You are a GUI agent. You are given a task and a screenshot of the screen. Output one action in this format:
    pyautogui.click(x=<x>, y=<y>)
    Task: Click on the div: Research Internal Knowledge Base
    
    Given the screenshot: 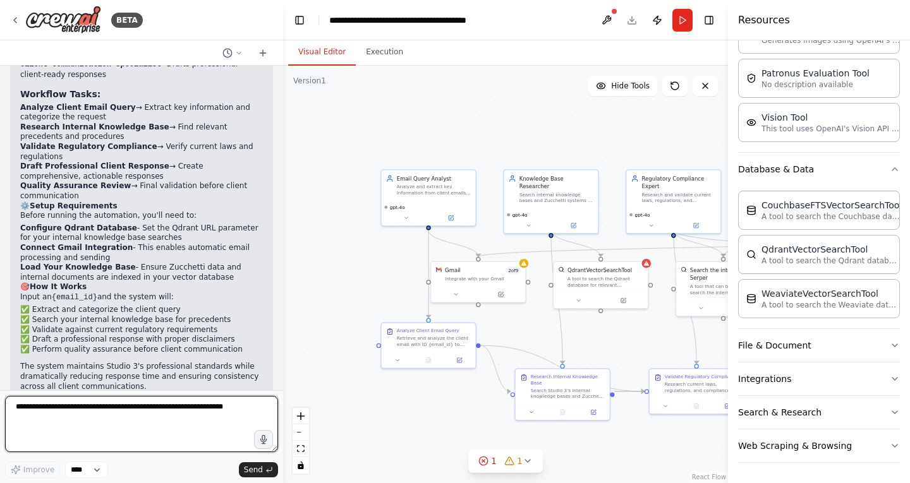 What is the action you would take?
    pyautogui.click(x=568, y=380)
    